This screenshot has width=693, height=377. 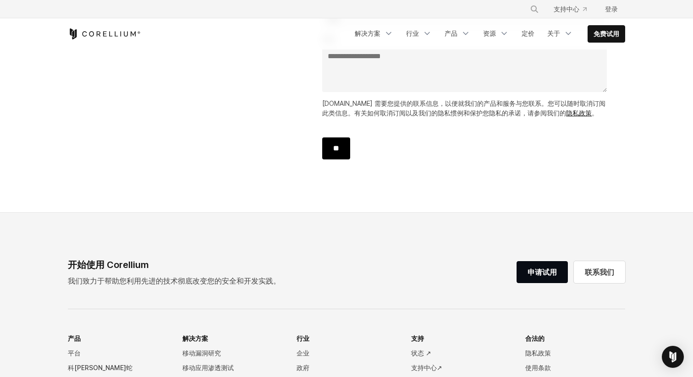 What do you see at coordinates (543, 272) in the screenshot?
I see `a: 申请试用` at bounding box center [543, 272].